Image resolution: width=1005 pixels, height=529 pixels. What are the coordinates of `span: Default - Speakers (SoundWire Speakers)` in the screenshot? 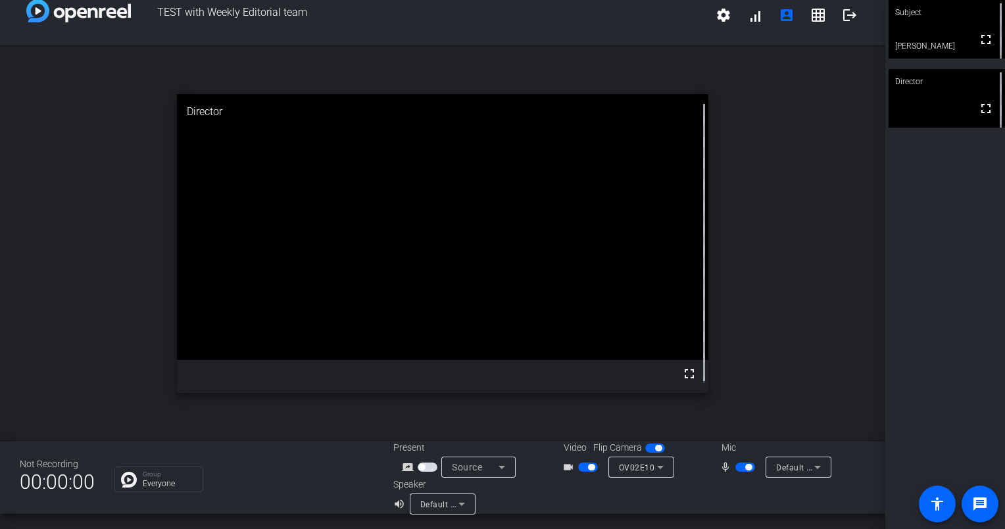 It's located at (498, 504).